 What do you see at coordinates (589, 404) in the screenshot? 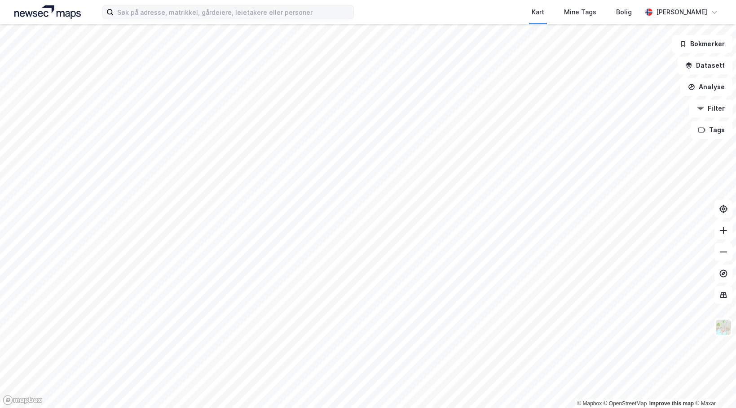
I see `a: Mapbox` at bounding box center [589, 404].